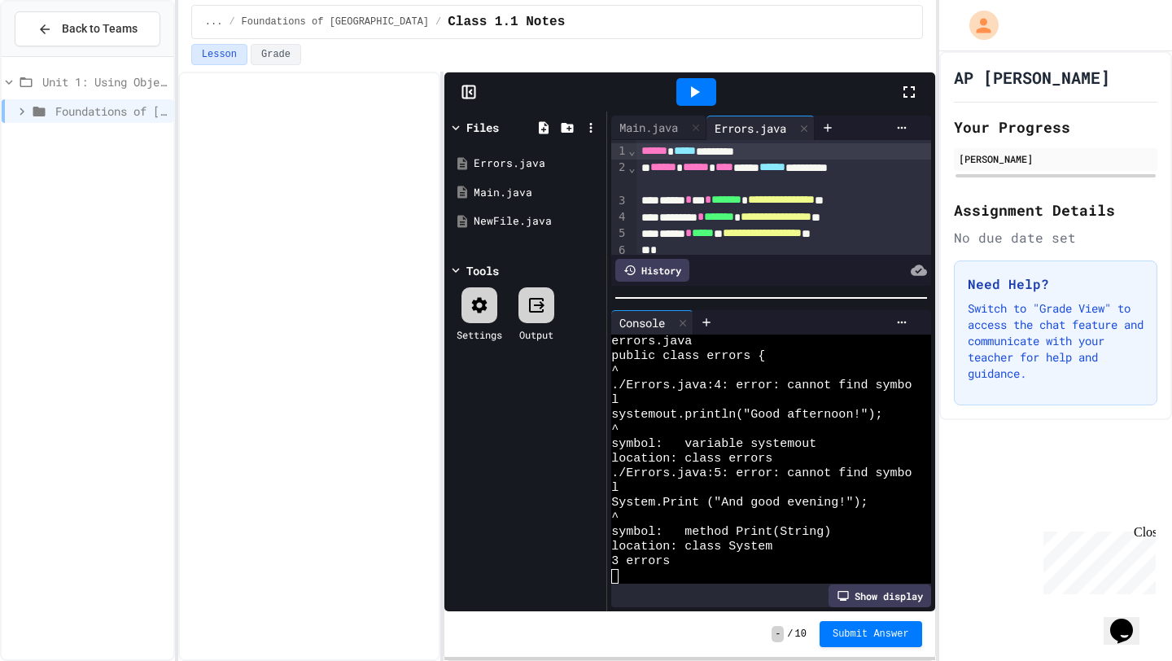 This screenshot has height=661, width=1172. I want to click on button: Grade, so click(276, 55).